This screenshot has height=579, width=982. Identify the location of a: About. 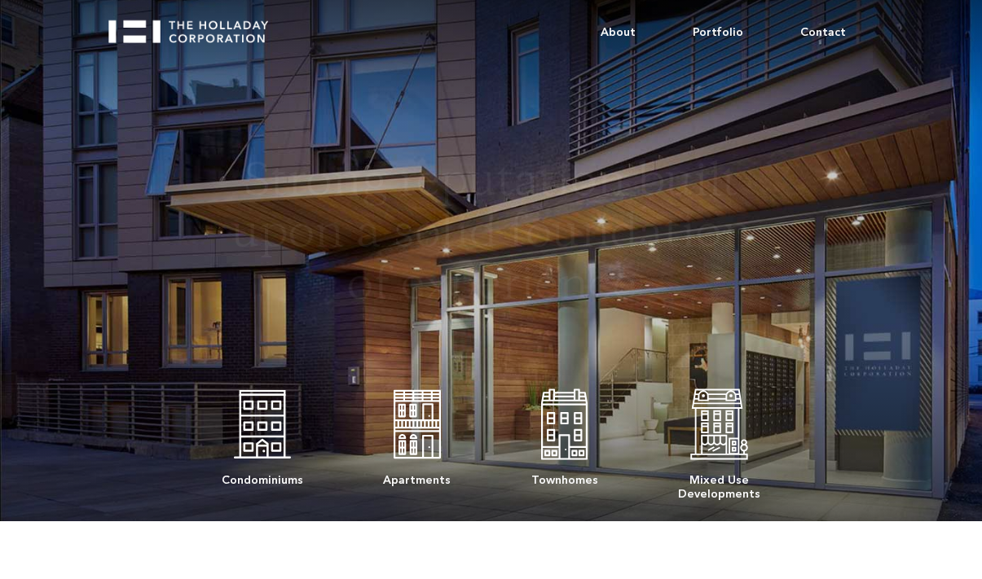
(618, 33).